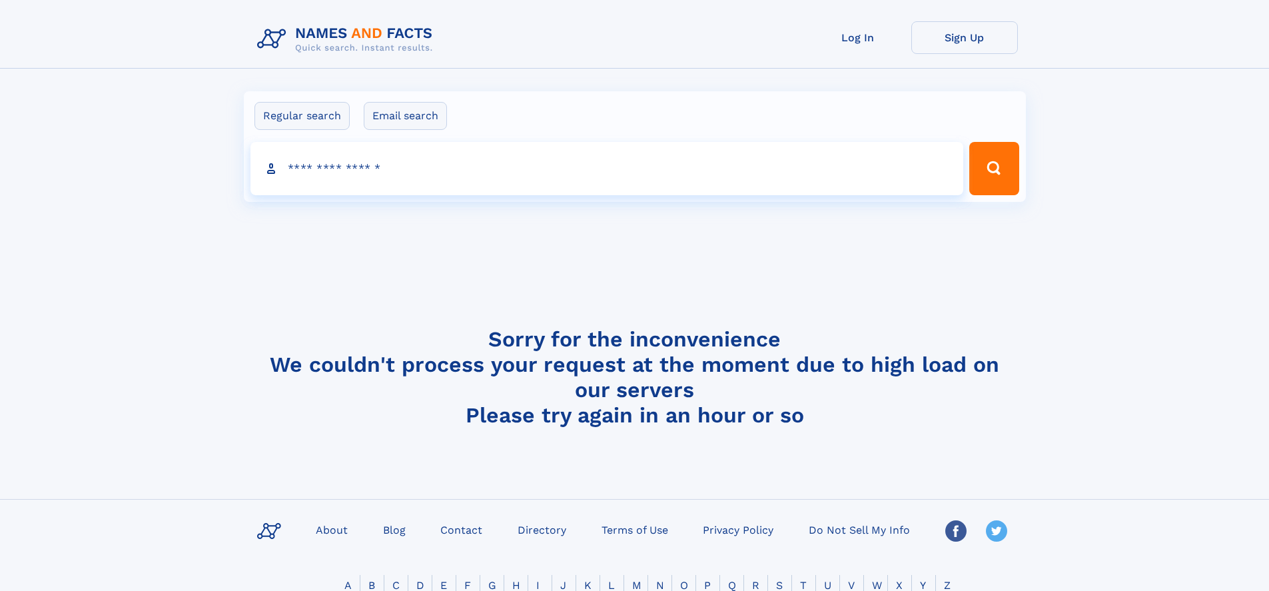 This screenshot has width=1269, height=591. What do you see at coordinates (994, 169) in the screenshot?
I see `button: Search Button` at bounding box center [994, 169].